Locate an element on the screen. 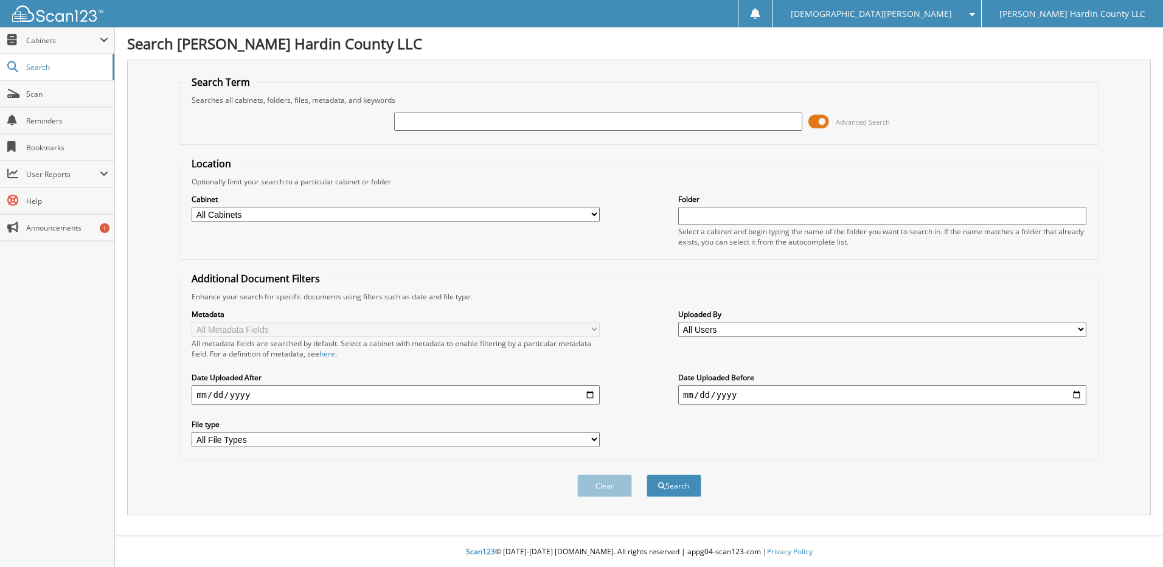 This screenshot has height=567, width=1163. button: Search is located at coordinates (674, 486).